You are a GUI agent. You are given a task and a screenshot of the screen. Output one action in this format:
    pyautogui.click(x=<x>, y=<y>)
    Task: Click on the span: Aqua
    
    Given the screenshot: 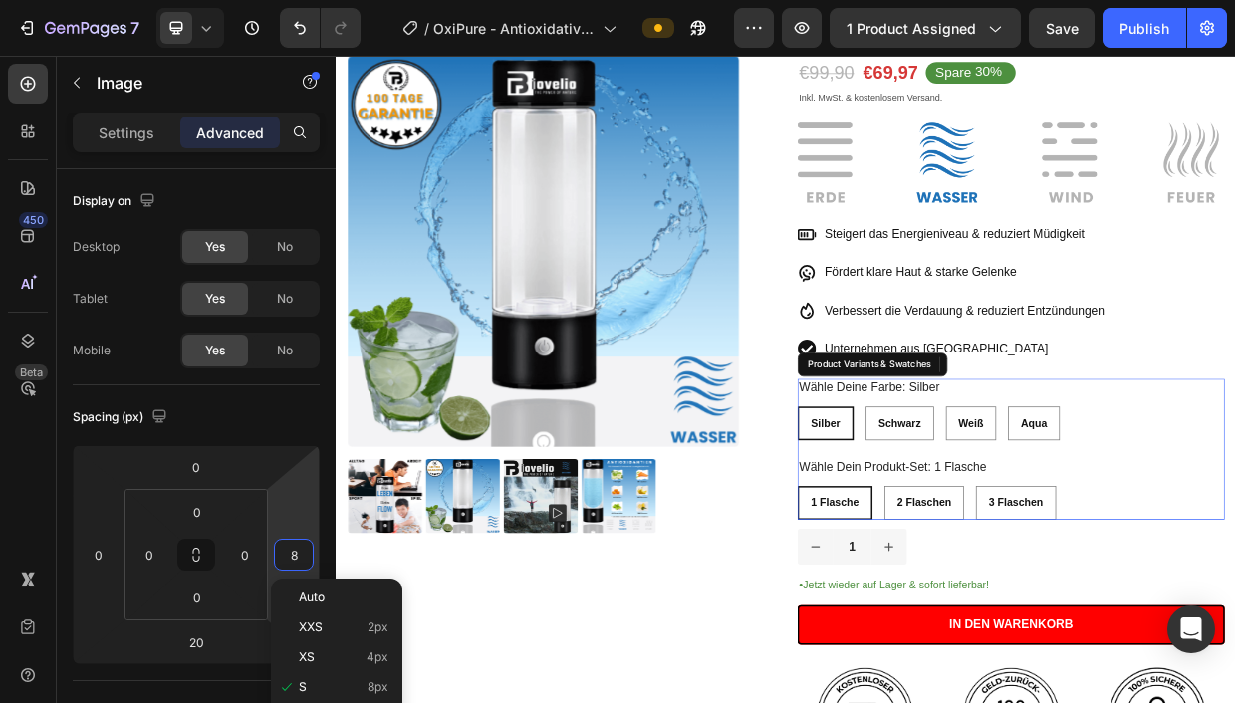 What is the action you would take?
    pyautogui.click(x=926, y=490)
    